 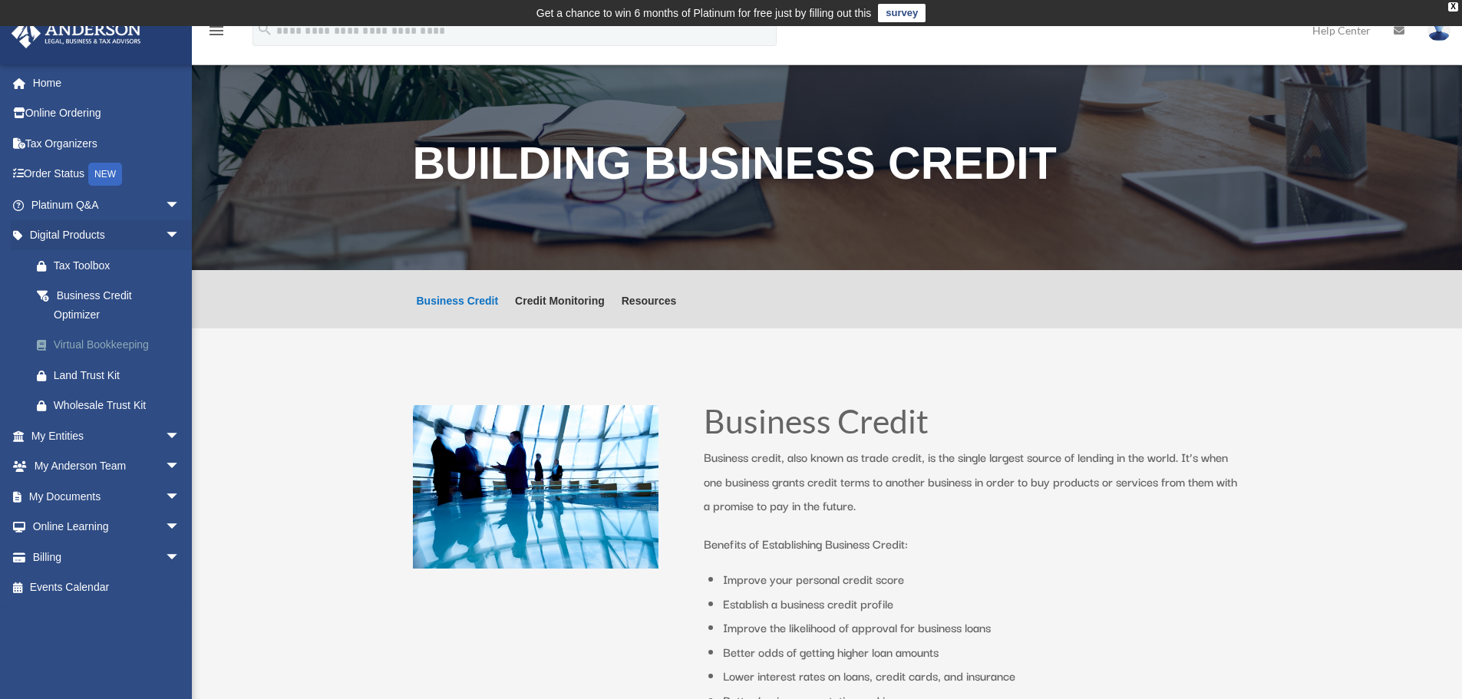 I want to click on div: Tax Toolbox, so click(x=119, y=266).